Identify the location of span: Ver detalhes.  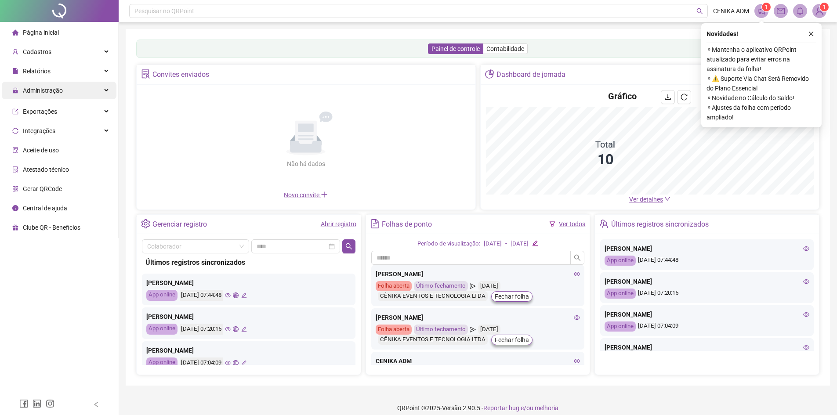
(646, 200).